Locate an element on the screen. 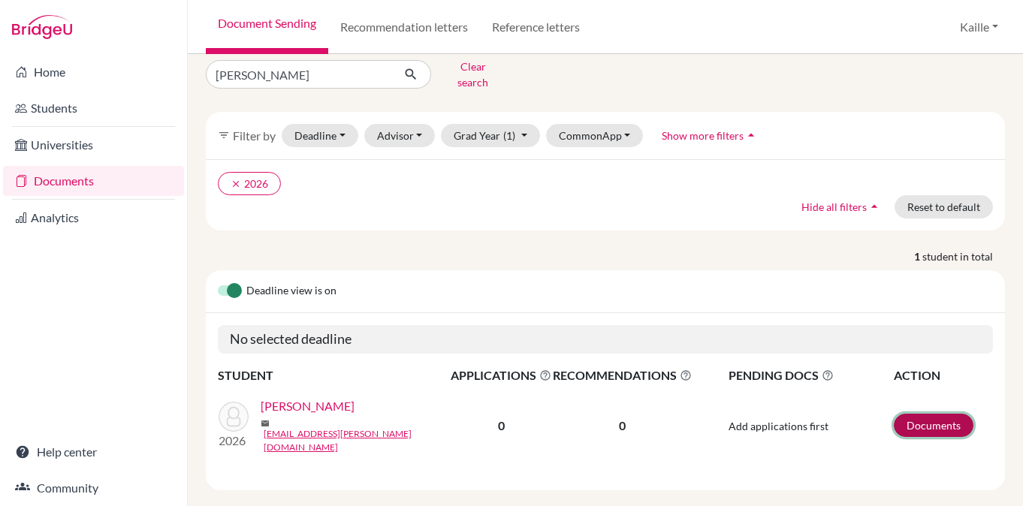  p: 2026 is located at coordinates (234, 441).